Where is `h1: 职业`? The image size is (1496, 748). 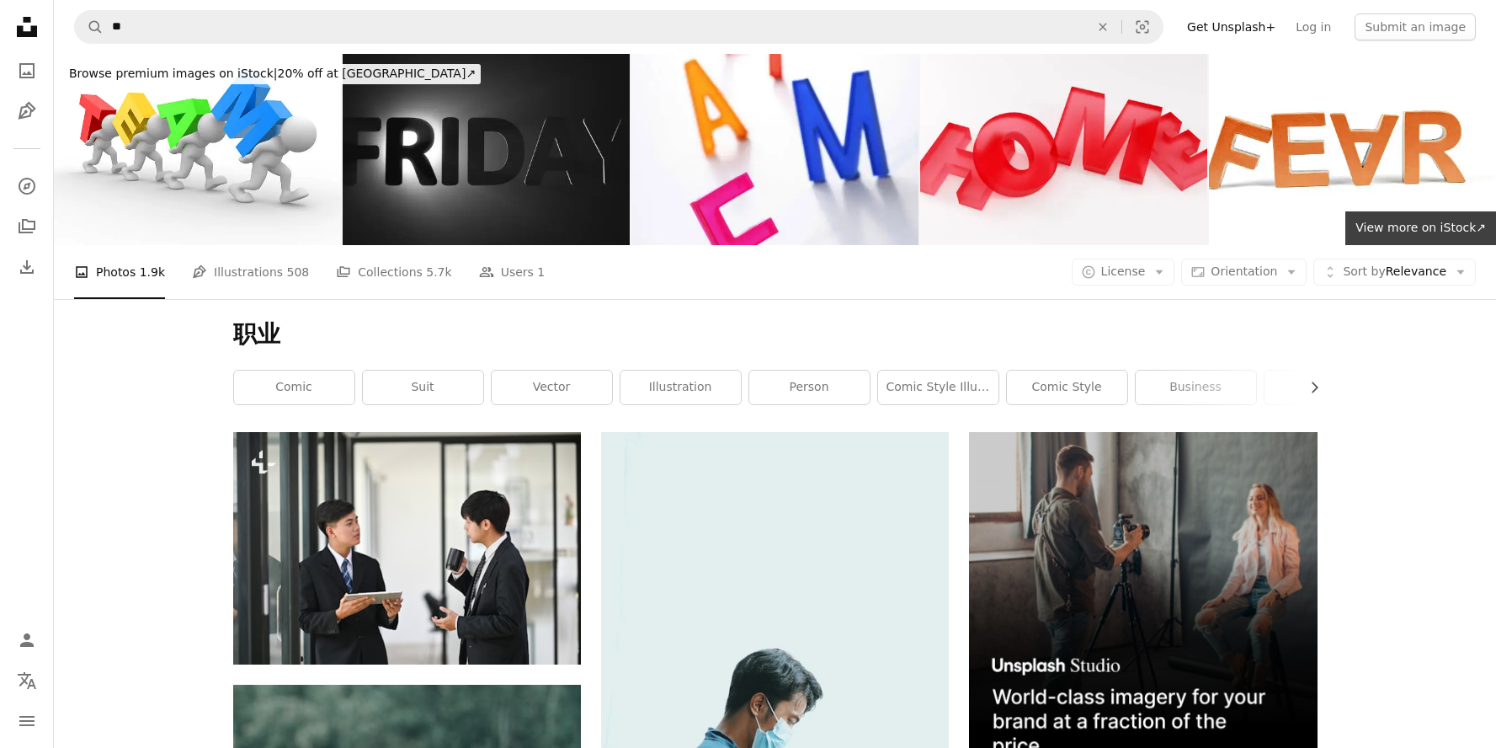 h1: 职业 is located at coordinates (775, 334).